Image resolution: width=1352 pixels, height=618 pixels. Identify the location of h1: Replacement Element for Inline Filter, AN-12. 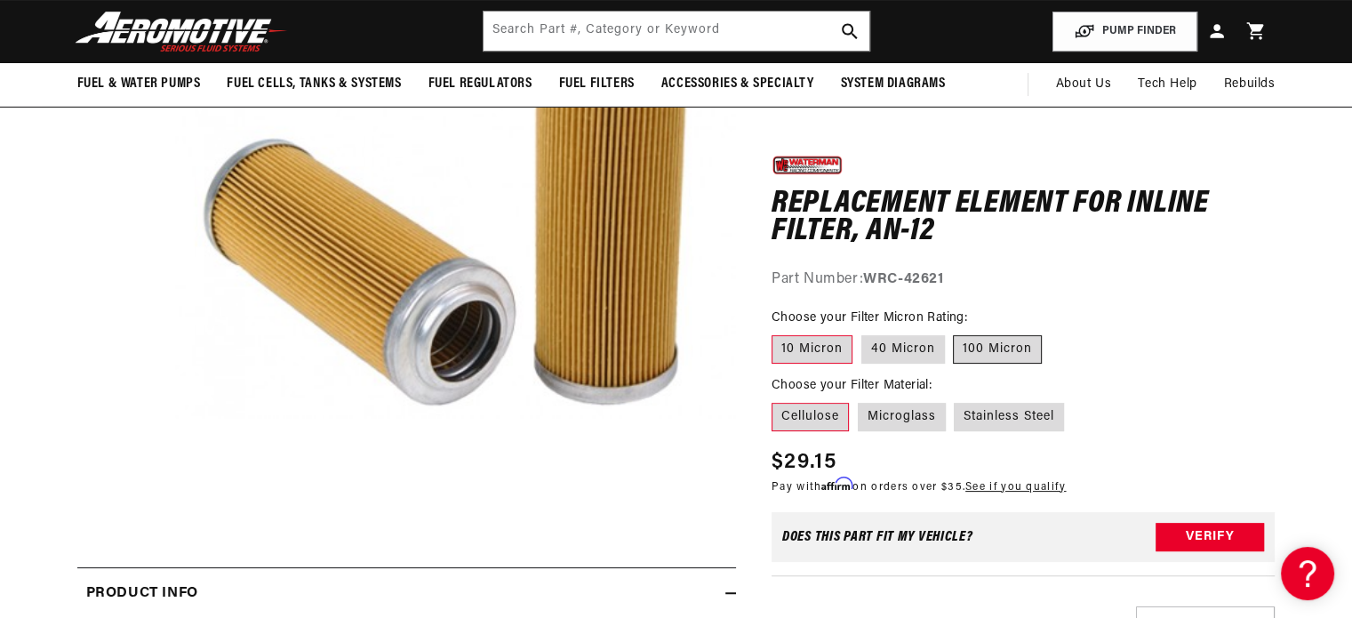
(1023, 218).